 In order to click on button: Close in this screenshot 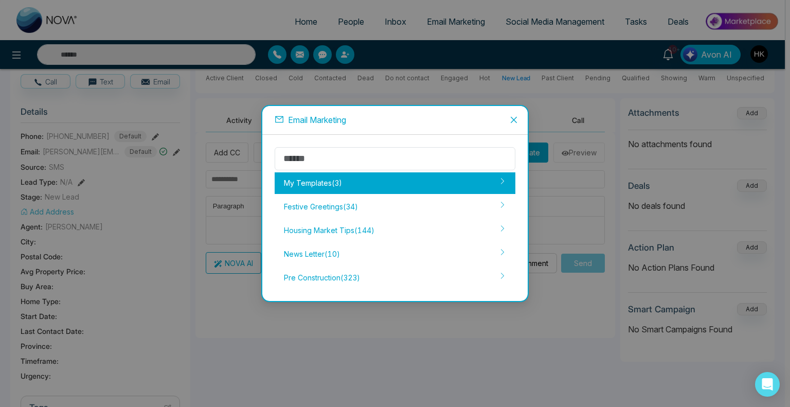, I will do `click(514, 120)`.